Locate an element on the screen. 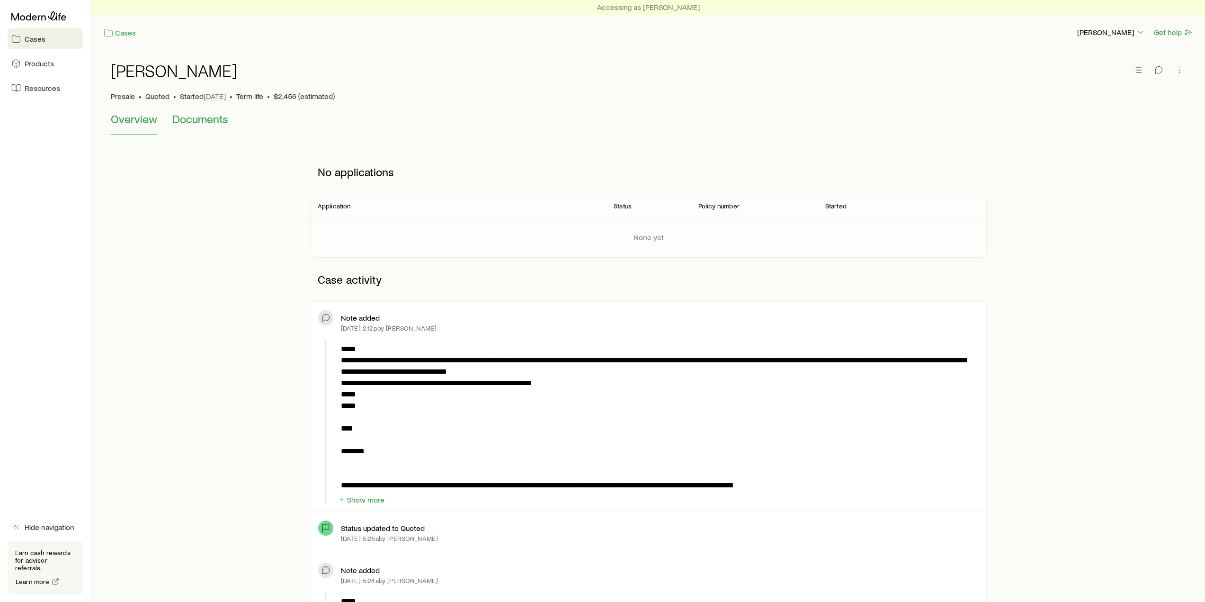  span: Products is located at coordinates (39, 63).